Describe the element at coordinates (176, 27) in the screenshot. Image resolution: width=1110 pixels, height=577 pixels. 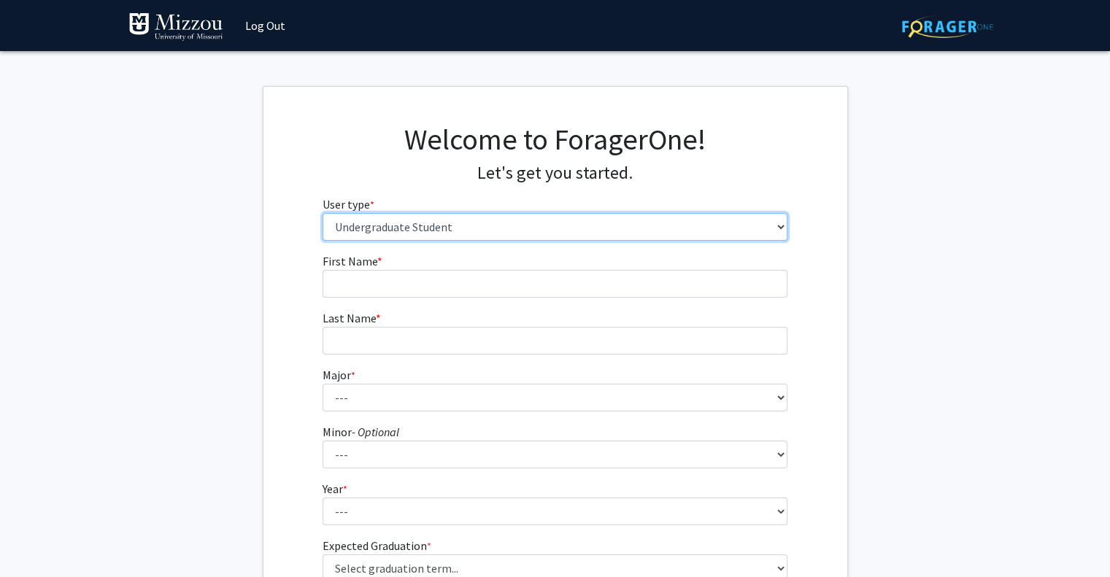
I see `img: University of Missouri Logo` at that location.